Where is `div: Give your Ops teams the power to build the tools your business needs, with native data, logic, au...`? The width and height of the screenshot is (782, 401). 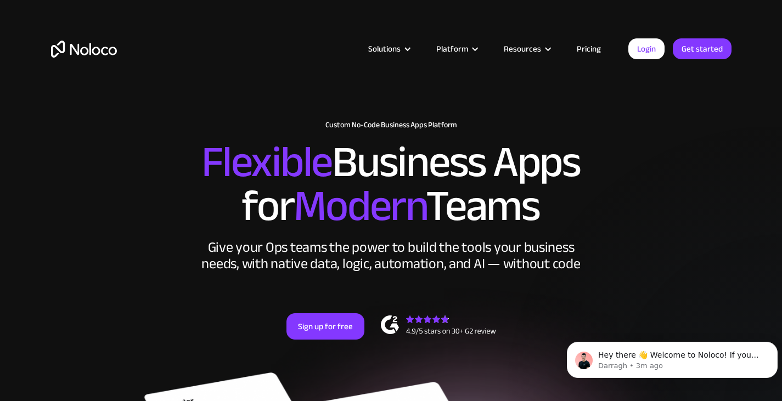
div: Give your Ops teams the power to build the tools your business needs, with native data, logic, au... is located at coordinates (391, 256).